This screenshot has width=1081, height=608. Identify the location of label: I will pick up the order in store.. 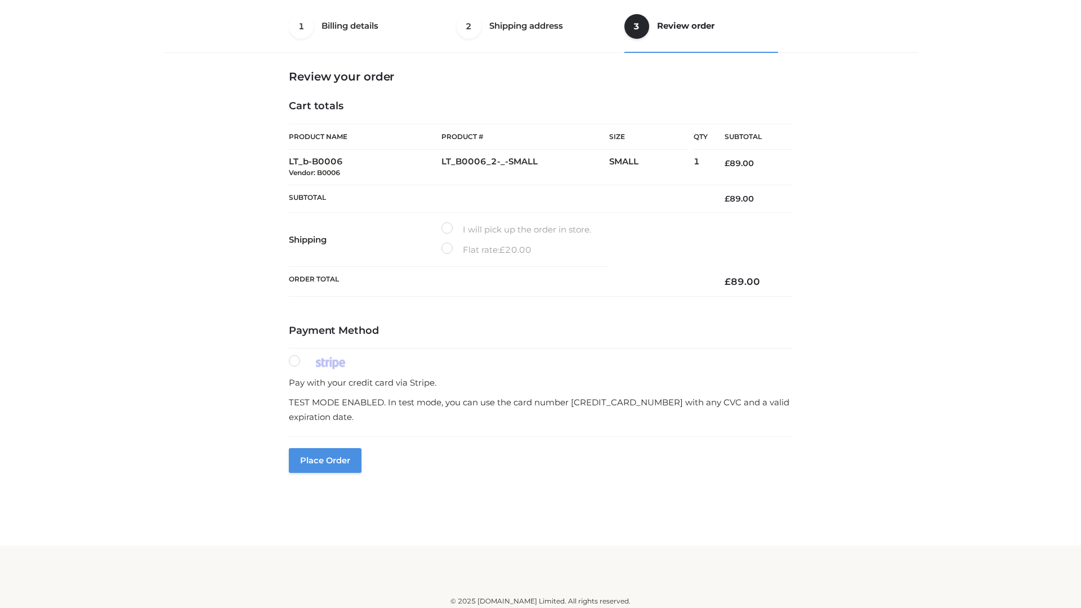
(516, 230).